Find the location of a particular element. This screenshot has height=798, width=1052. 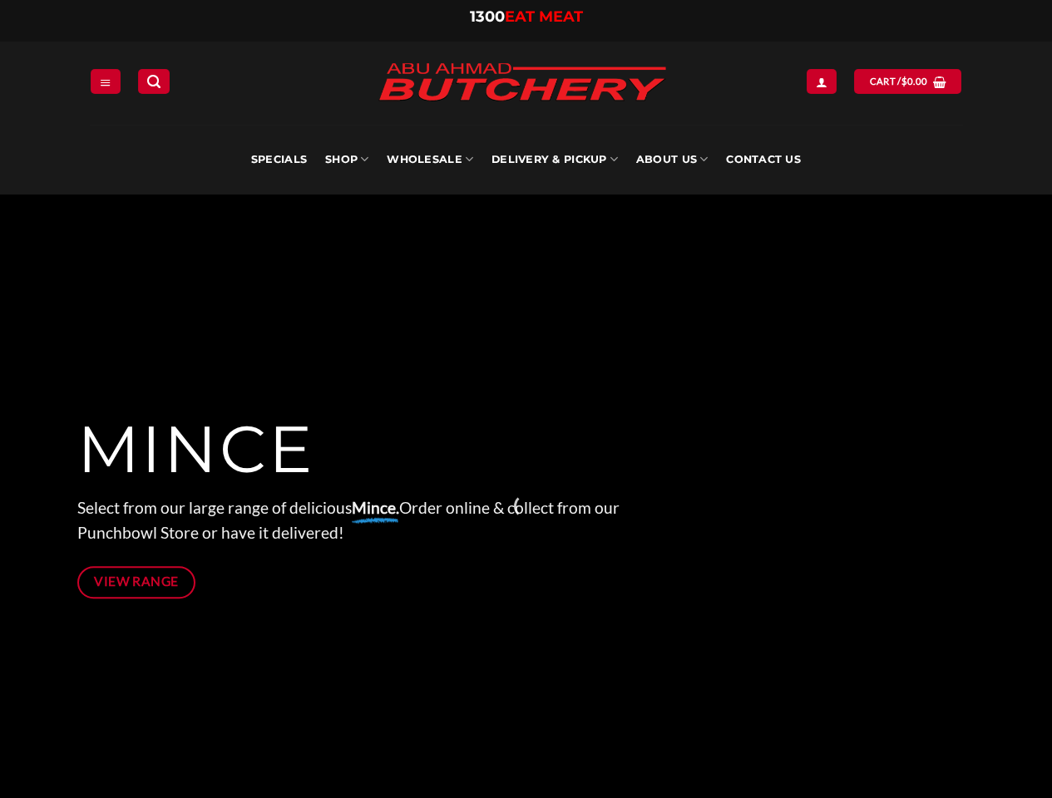

span: Cart / is located at coordinates (899, 81).